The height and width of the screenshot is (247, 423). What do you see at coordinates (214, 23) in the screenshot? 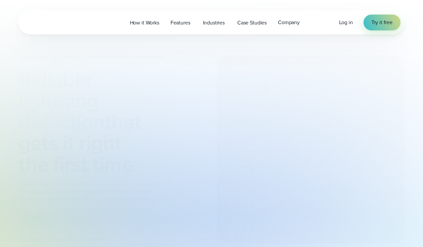
I see `span: Industries` at bounding box center [214, 23].